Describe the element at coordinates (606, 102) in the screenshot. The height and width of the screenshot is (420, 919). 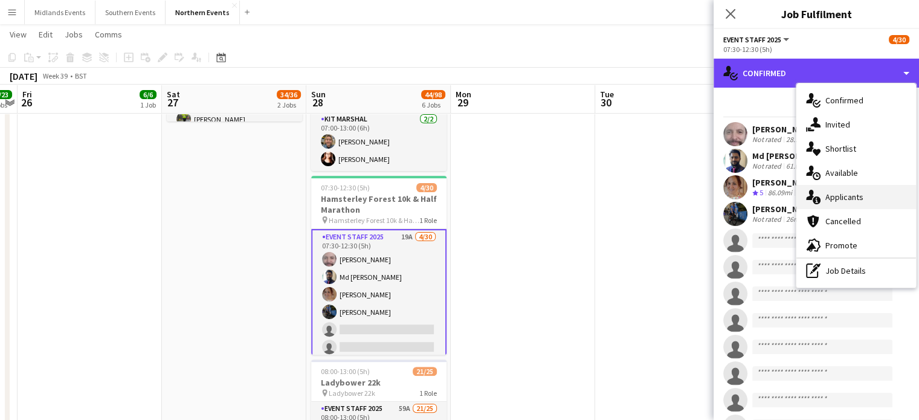
I see `span: 30` at that location.